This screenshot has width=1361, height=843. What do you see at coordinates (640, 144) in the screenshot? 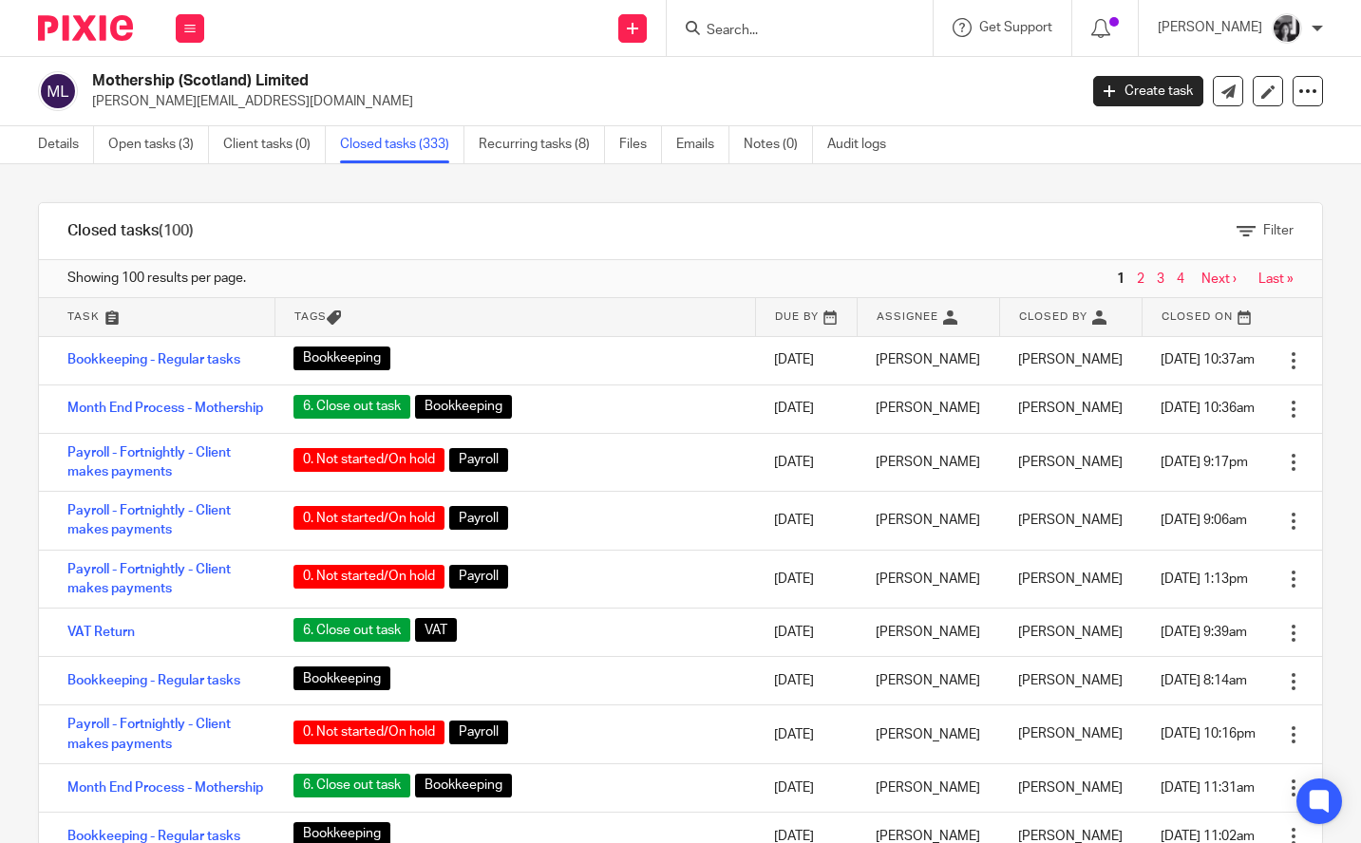
I see `a: Files` at bounding box center [640, 144].